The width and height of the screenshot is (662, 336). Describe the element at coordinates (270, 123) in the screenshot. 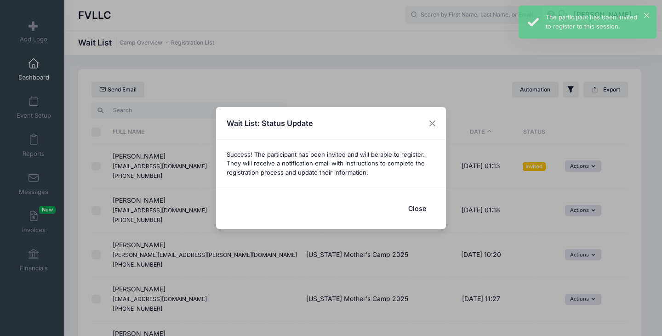

I see `h4: Wait List: Status Update` at that location.